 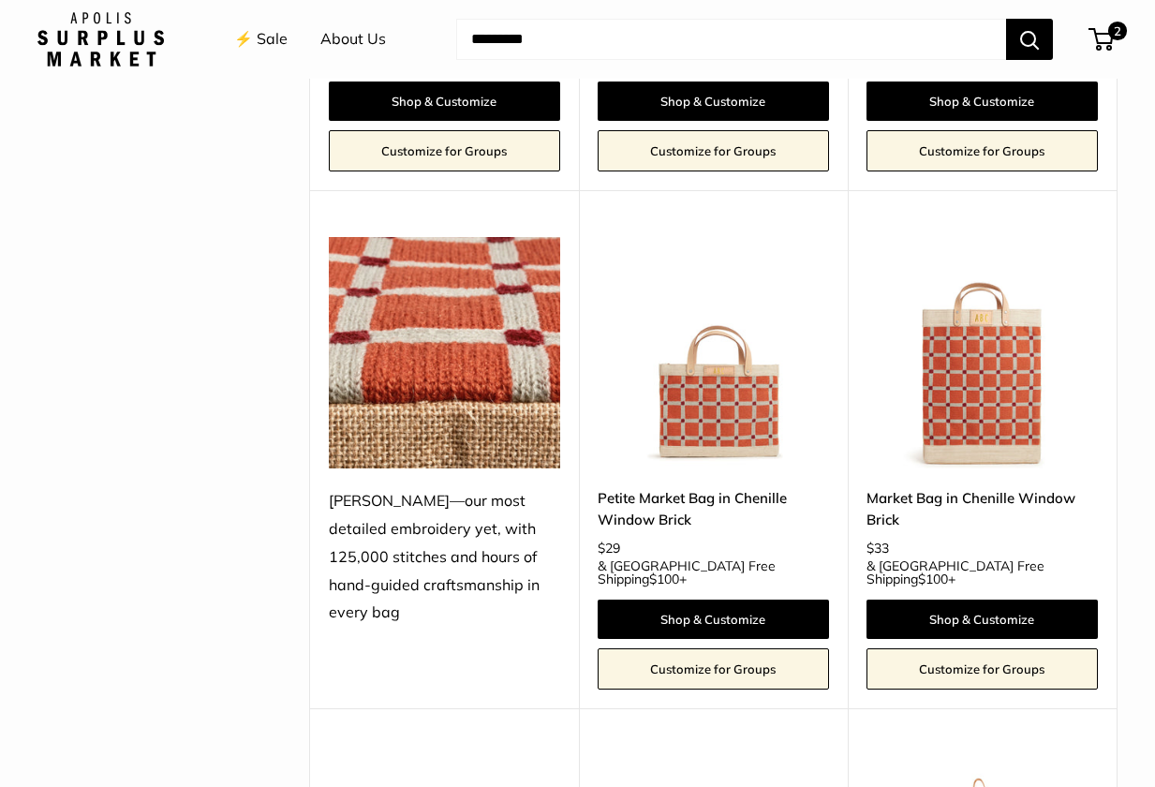 What do you see at coordinates (713, 352) in the screenshot?
I see `img: Petite Market Bag in Chenille Window Brick` at bounding box center [713, 352].